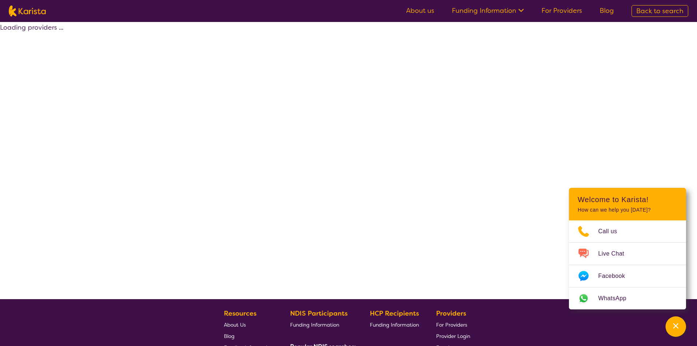 This screenshot has height=346, width=697. What do you see at coordinates (319, 313) in the screenshot?
I see `b: NDIS Participants` at bounding box center [319, 313].